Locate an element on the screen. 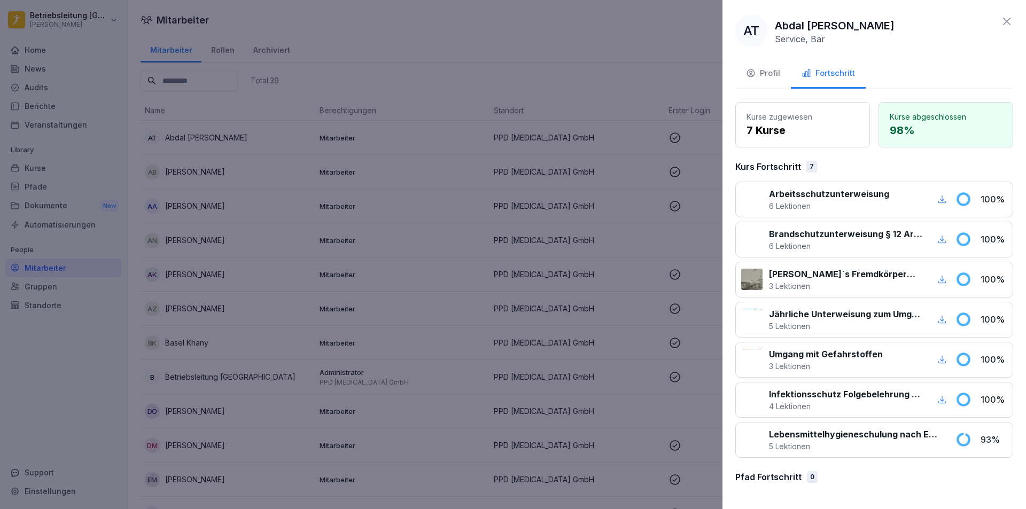 This screenshot has width=1026, height=509. p: Lebensmittelhygieneschulung nach EU-Verordnung (EG) Nr. 852 / 2004 is located at coordinates (855, 434).